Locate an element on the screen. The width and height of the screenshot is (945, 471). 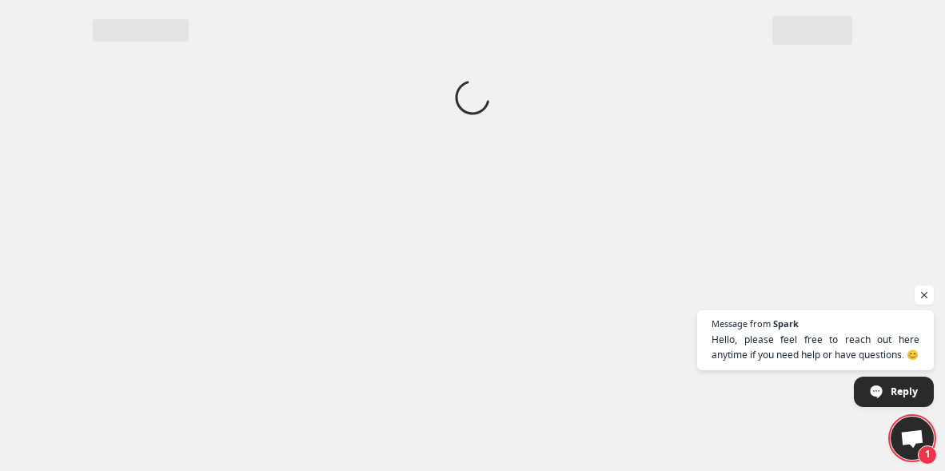
span: Reply is located at coordinates (904, 391).